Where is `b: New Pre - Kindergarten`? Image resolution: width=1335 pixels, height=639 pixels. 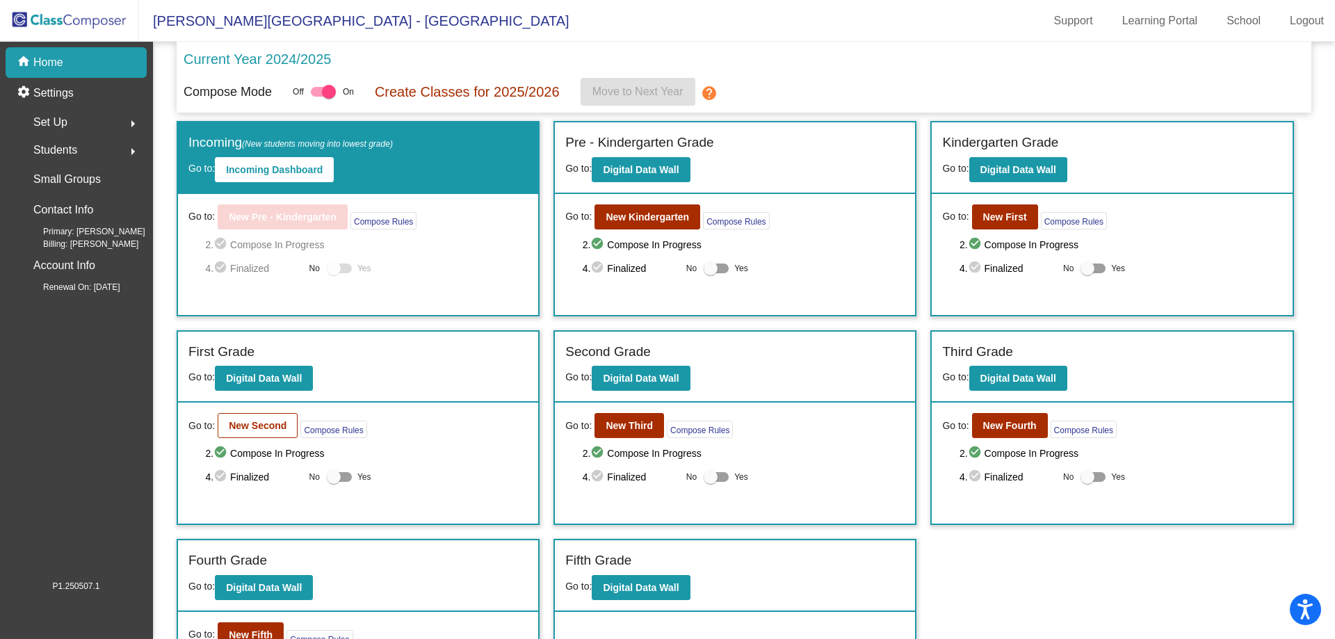
b: New Pre - Kindergarten is located at coordinates (282, 217).